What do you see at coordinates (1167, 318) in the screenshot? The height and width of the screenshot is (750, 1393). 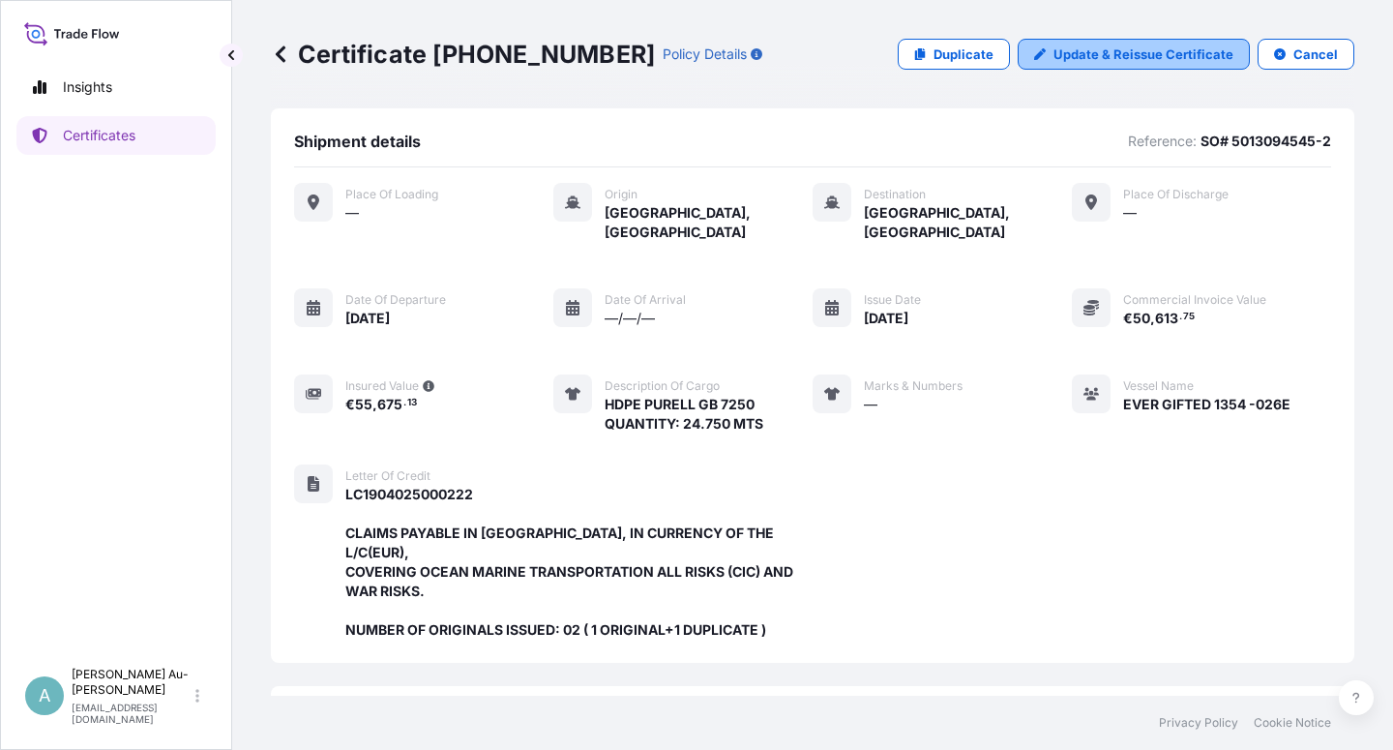 I see `span: 613` at bounding box center [1167, 318].